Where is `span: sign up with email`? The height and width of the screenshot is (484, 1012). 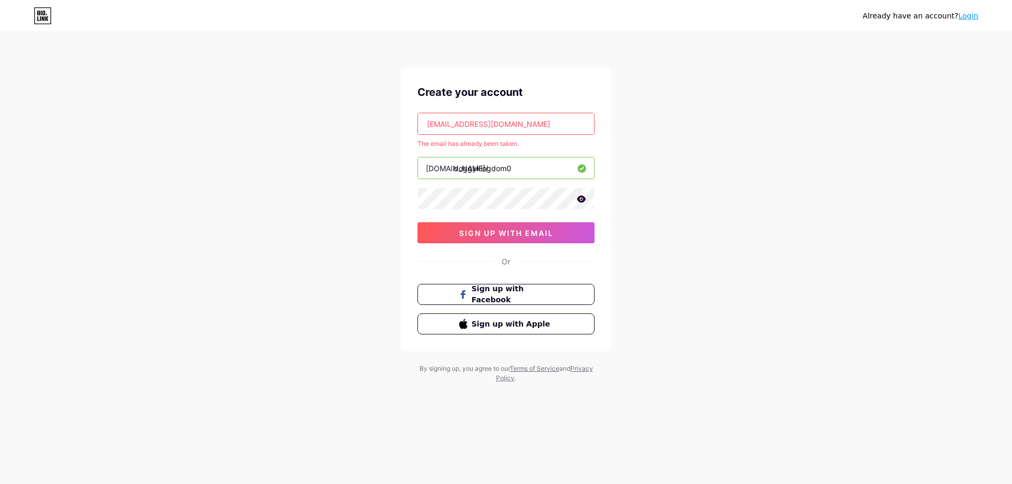
span: sign up with email is located at coordinates (506, 233).